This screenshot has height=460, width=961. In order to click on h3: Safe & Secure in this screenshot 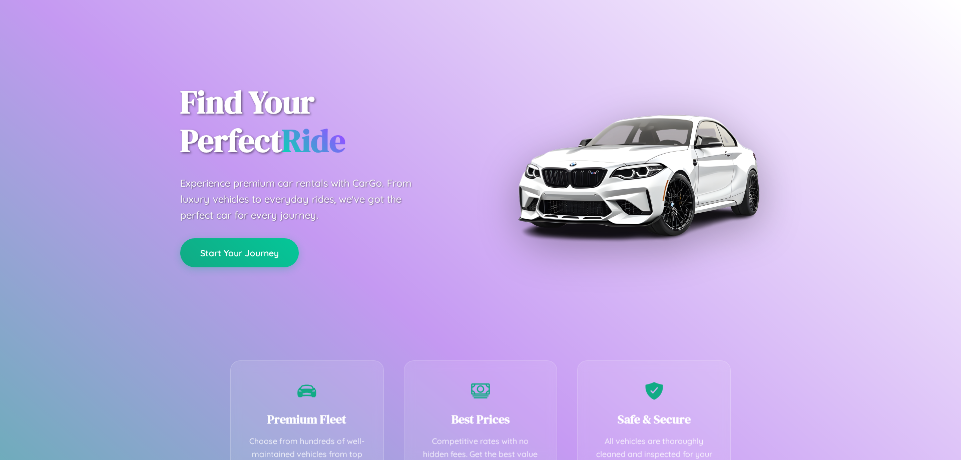, I will do `click(654, 419)`.